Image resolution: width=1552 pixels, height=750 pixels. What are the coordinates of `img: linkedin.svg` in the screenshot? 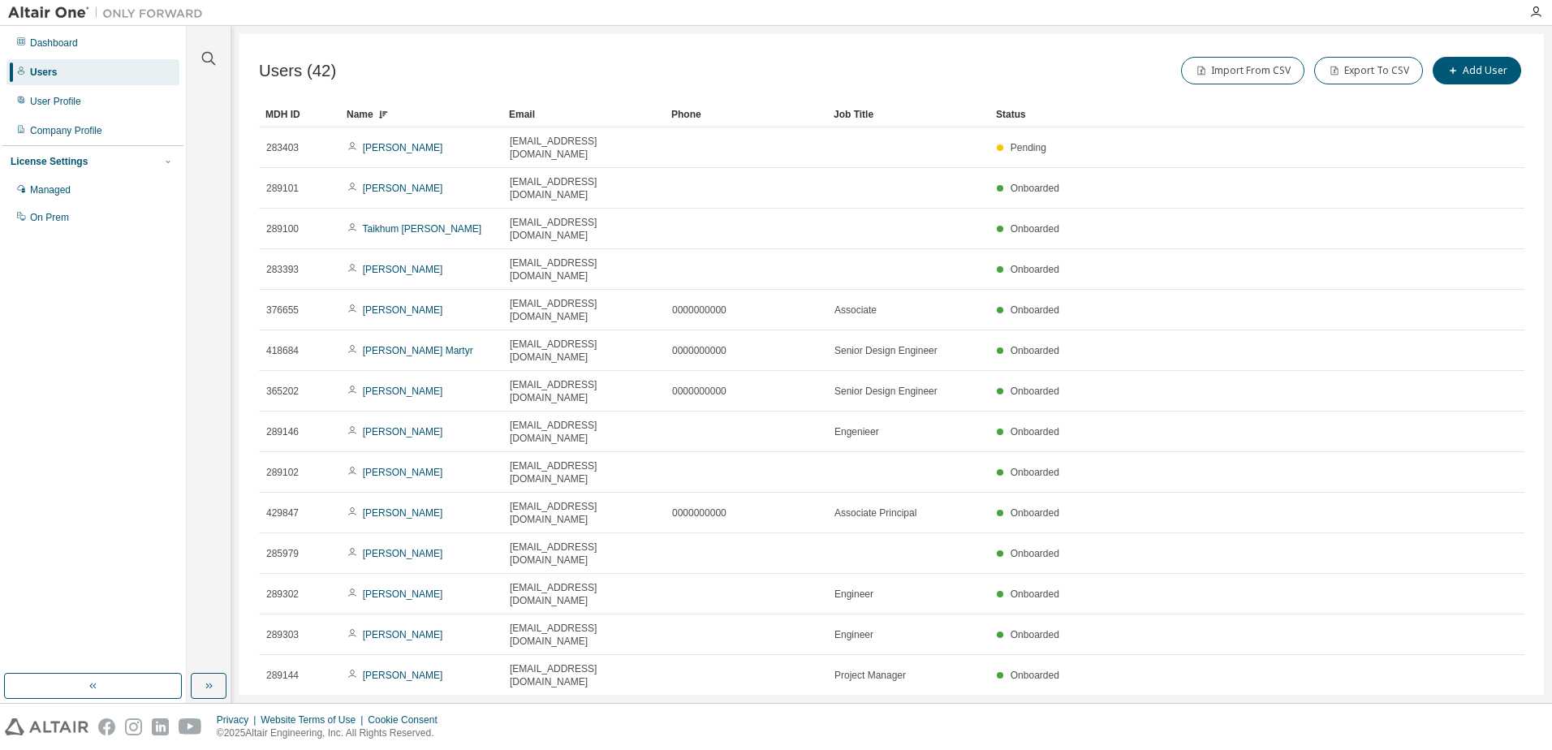 It's located at (160, 727).